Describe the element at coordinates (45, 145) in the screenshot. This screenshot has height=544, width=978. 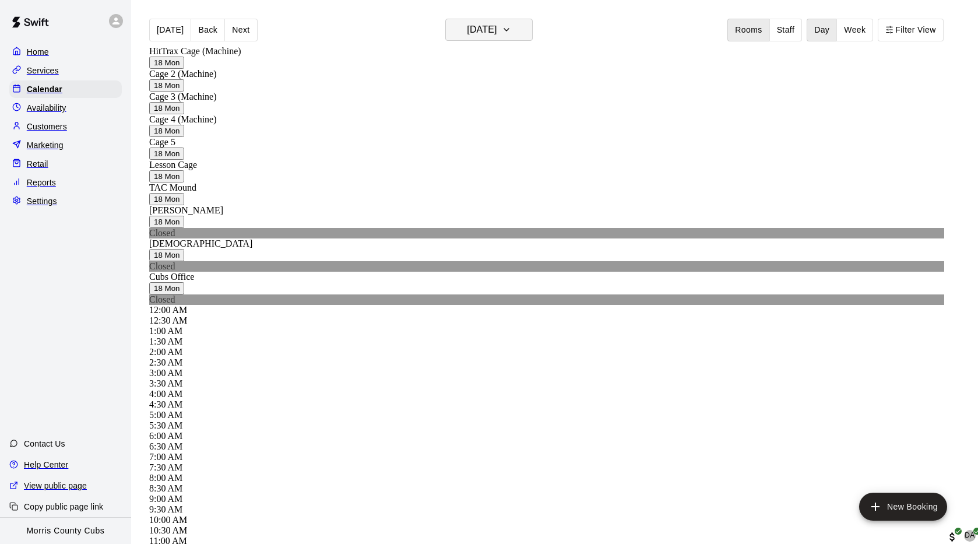
I see `p: Marketing` at that location.